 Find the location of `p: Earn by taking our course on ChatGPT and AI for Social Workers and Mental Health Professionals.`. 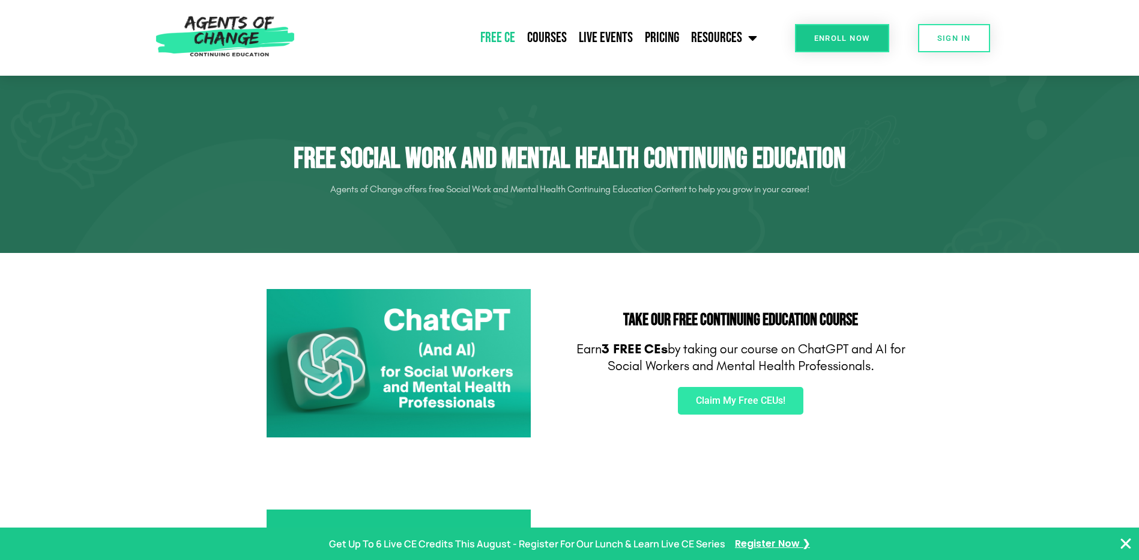

p: Earn by taking our course on ChatGPT and AI for Social Workers and Mental Health Professionals. is located at coordinates (741, 357).